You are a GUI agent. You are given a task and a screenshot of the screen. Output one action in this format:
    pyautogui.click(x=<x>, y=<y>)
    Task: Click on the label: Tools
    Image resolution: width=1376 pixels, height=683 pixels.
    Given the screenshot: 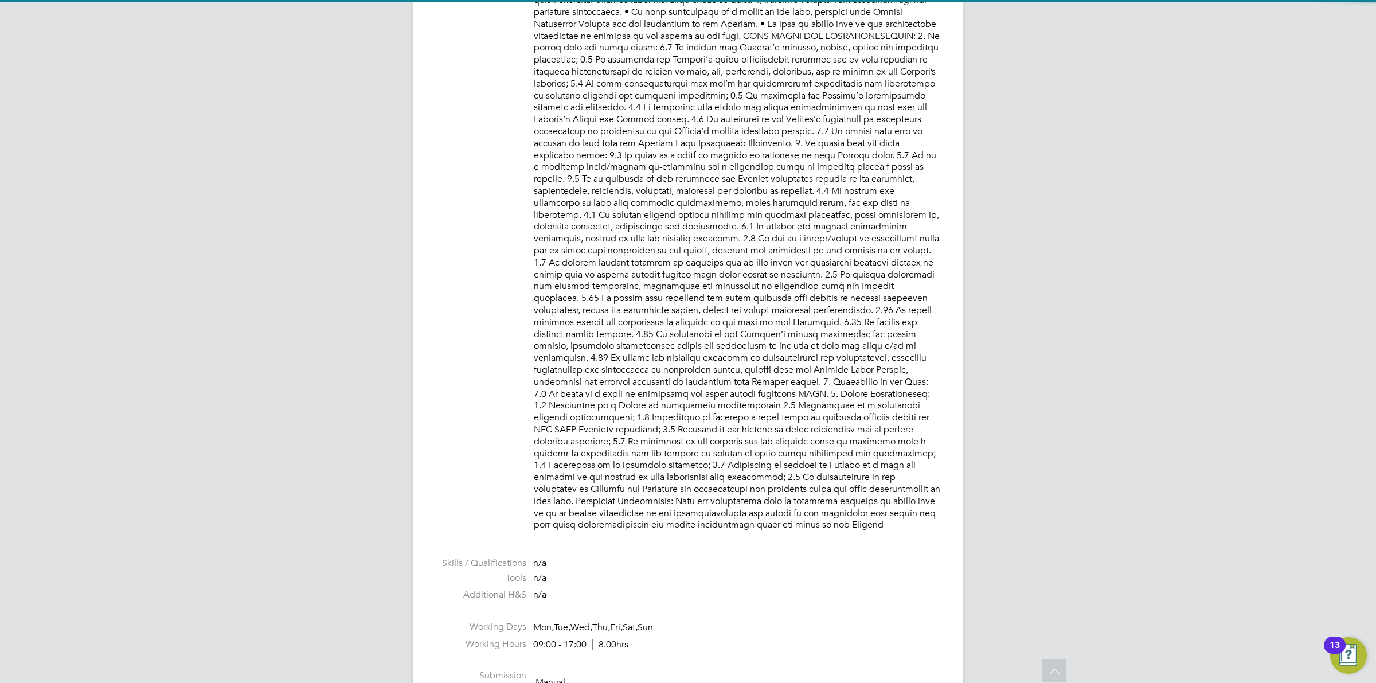 What is the action you would take?
    pyautogui.click(x=481, y=578)
    